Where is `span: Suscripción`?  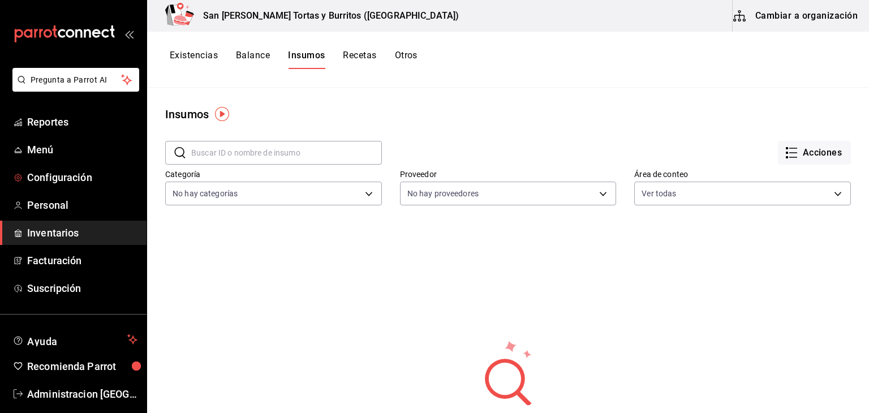
span: Suscripción is located at coordinates (82, 288).